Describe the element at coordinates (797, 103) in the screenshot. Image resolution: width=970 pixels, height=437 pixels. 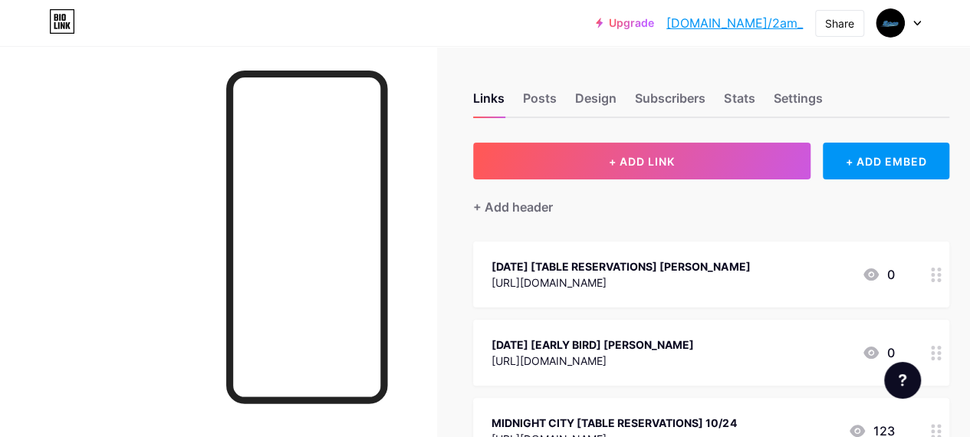
I see `div: Settings` at that location.